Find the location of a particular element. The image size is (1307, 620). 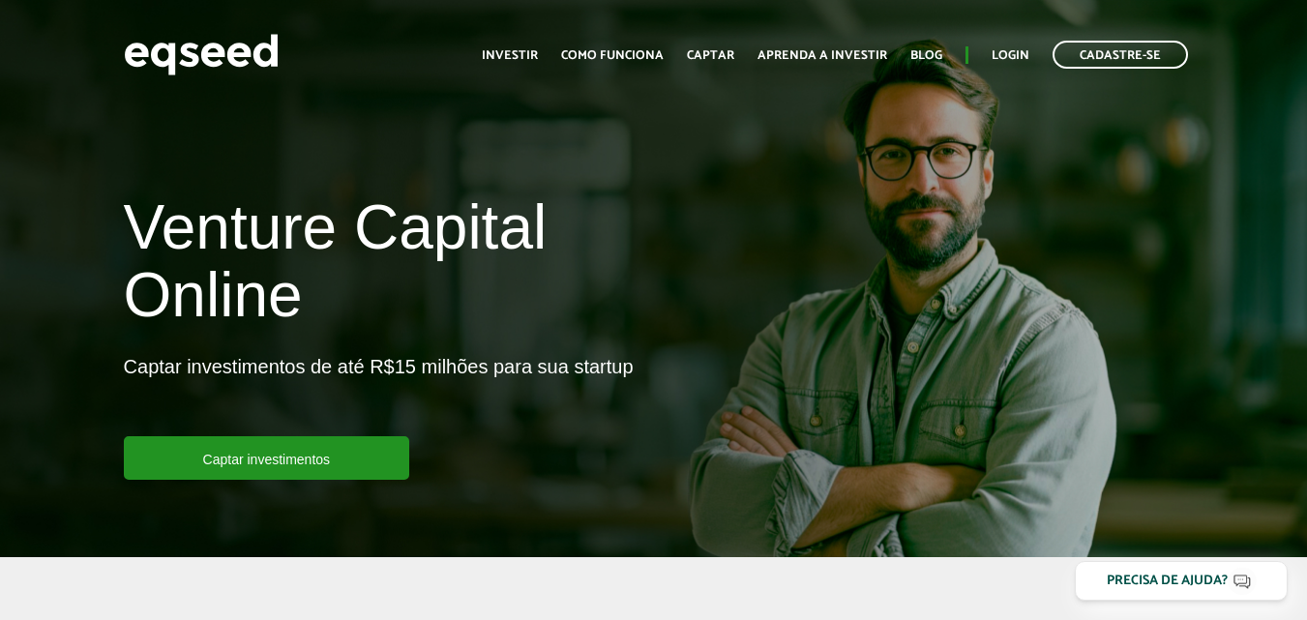

a: Como funciona is located at coordinates (613, 55).